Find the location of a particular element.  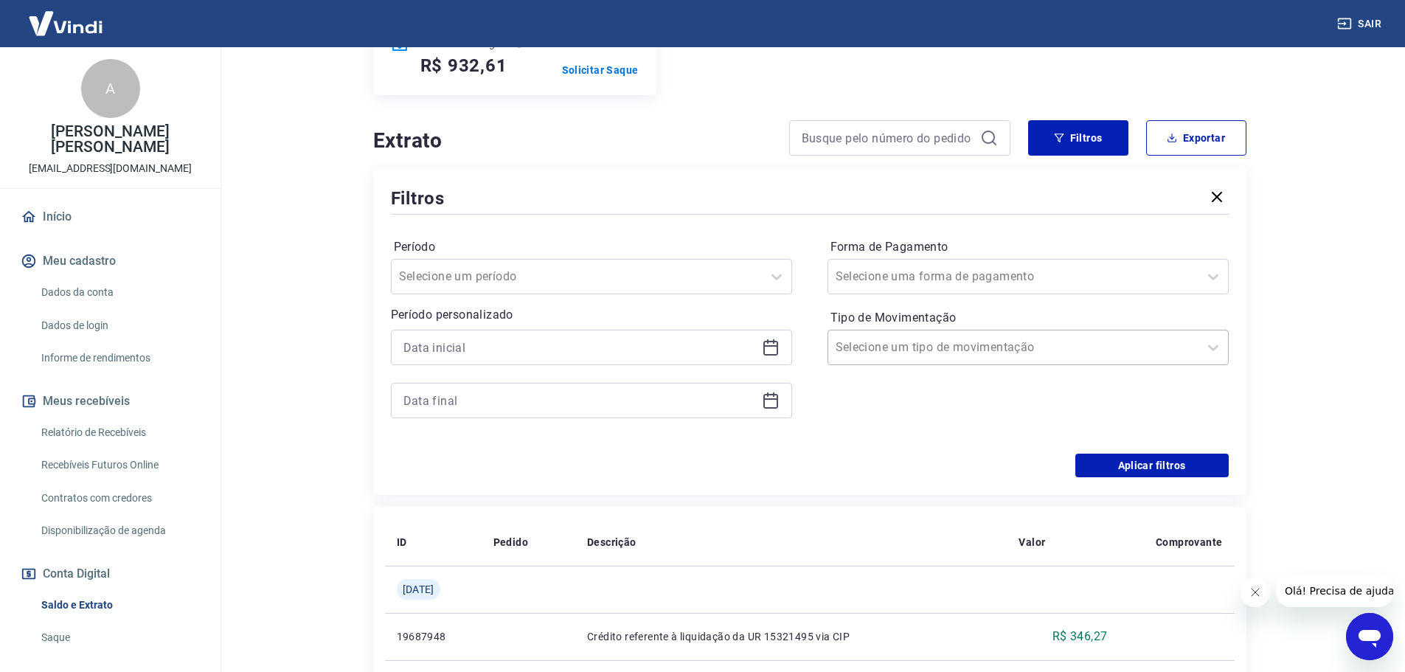

a: Saldo e Extrato is located at coordinates (119, 605).